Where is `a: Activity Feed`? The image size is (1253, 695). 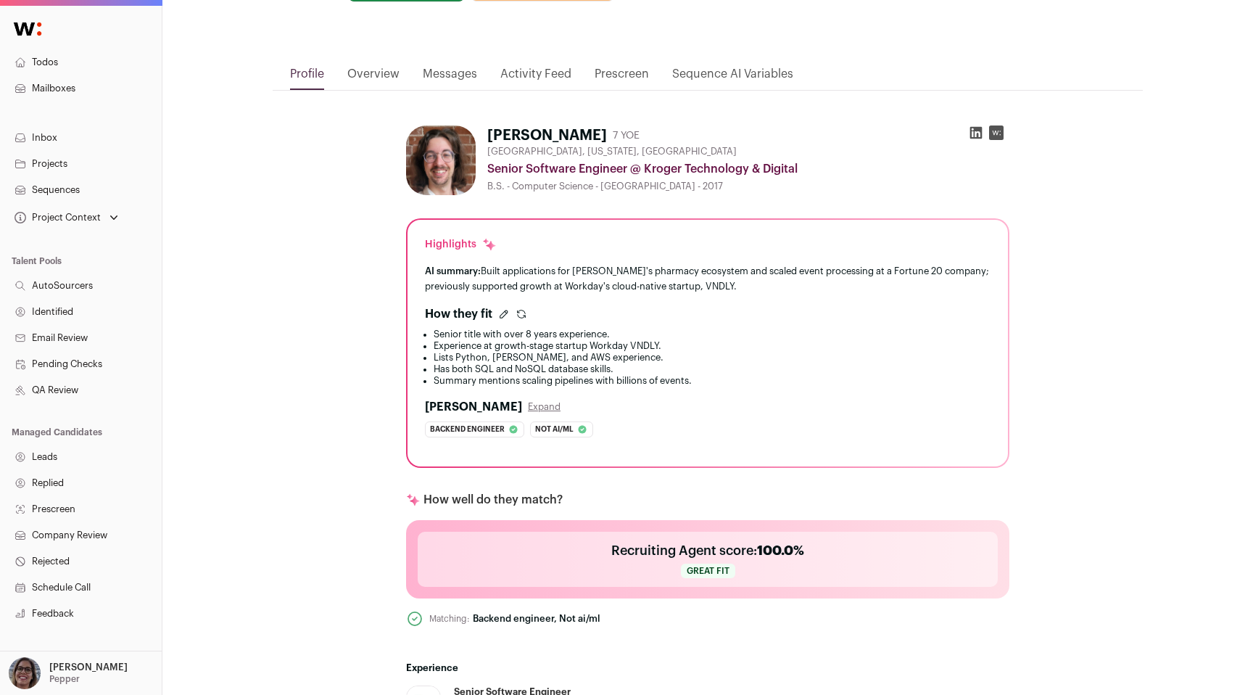
a: Activity Feed is located at coordinates (536, 78).